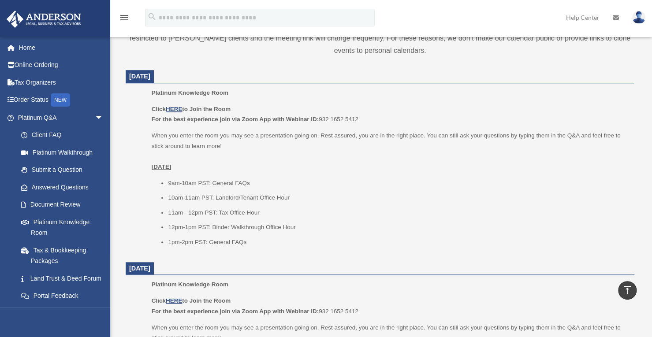 The width and height of the screenshot is (652, 337). I want to click on a: Platinum Knowledge Room, so click(62, 228).